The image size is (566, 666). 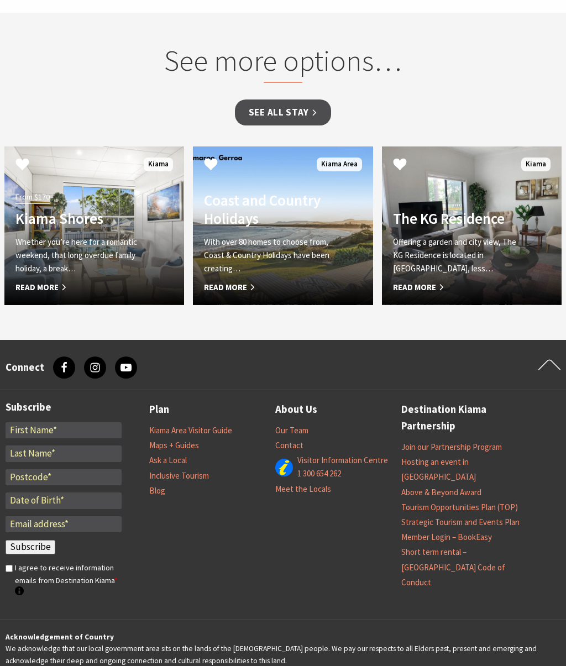 What do you see at coordinates (460, 508) in the screenshot?
I see `a: Tourism Opportunities Plan (TOP)` at bounding box center [460, 508].